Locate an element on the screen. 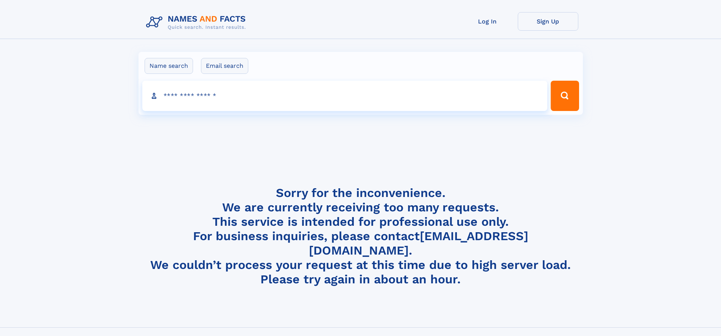 The width and height of the screenshot is (721, 336). img: Logo Names and Facts is located at coordinates (198, 22).